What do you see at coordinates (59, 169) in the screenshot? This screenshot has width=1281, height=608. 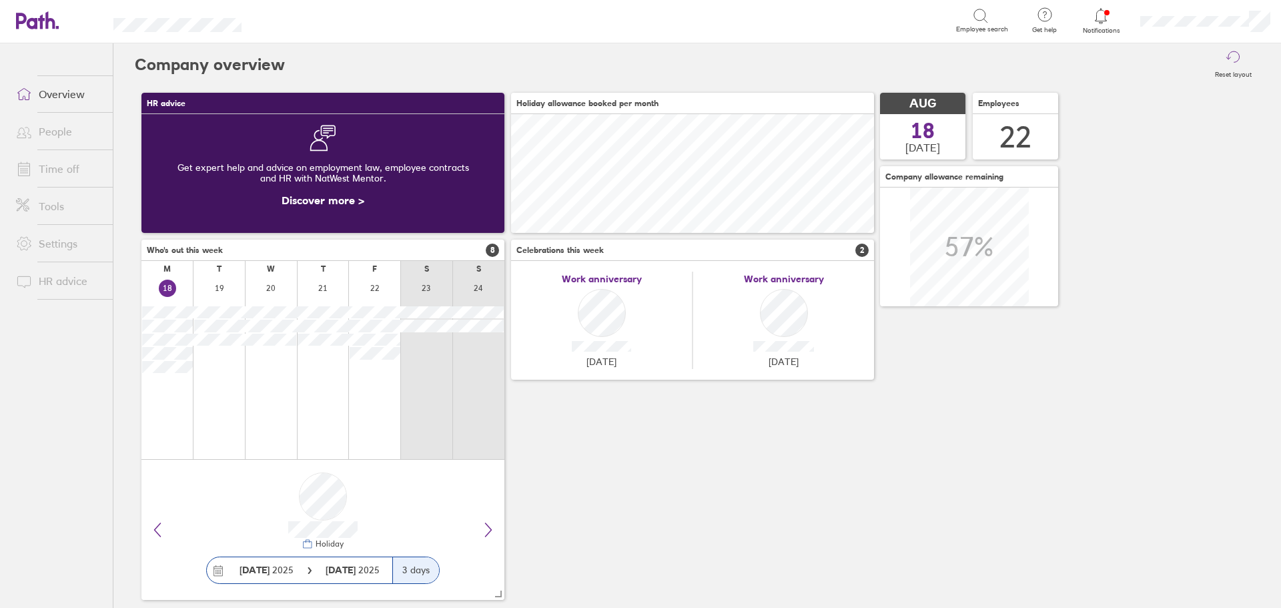 I see `a: Time off` at bounding box center [59, 169].